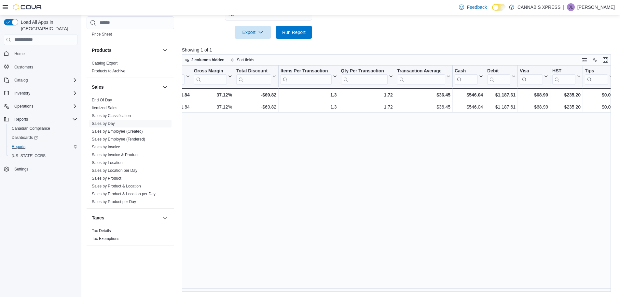  Describe the element at coordinates (534, 95) in the screenshot. I see `div: $68.99` at that location.